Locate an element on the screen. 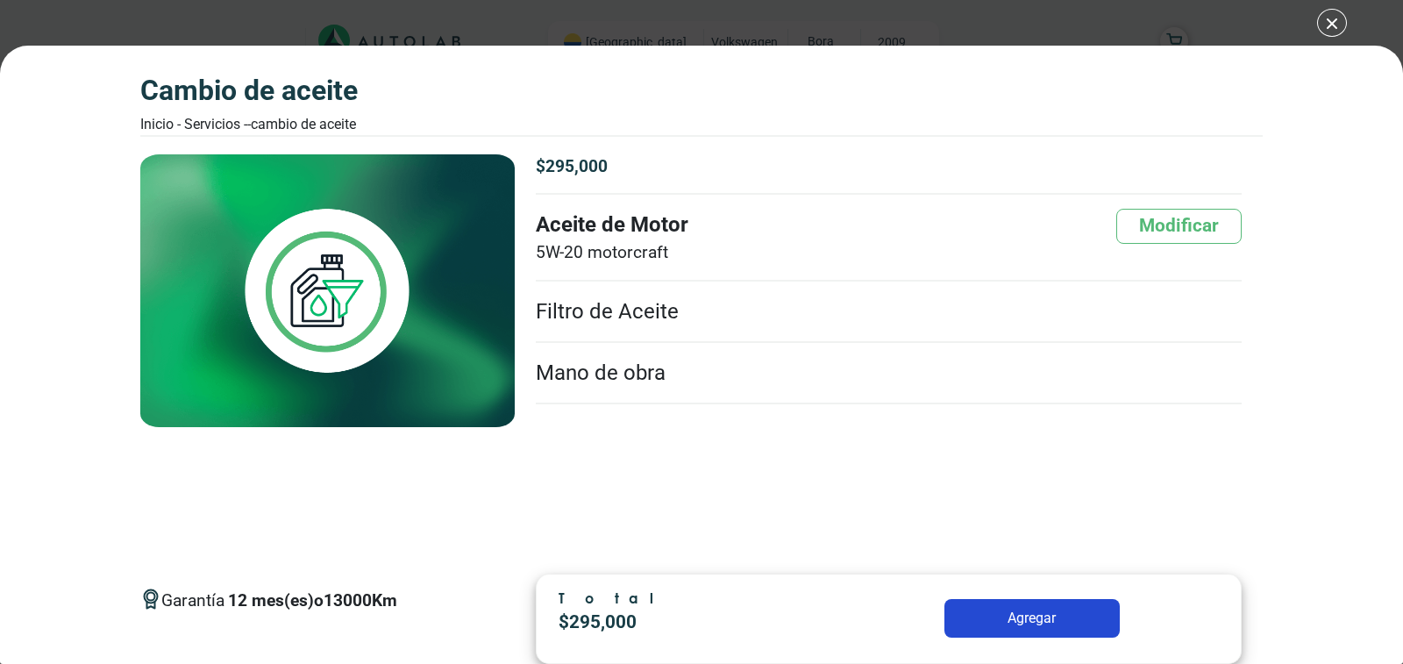  font: Aceite de Motor is located at coordinates (612, 224).